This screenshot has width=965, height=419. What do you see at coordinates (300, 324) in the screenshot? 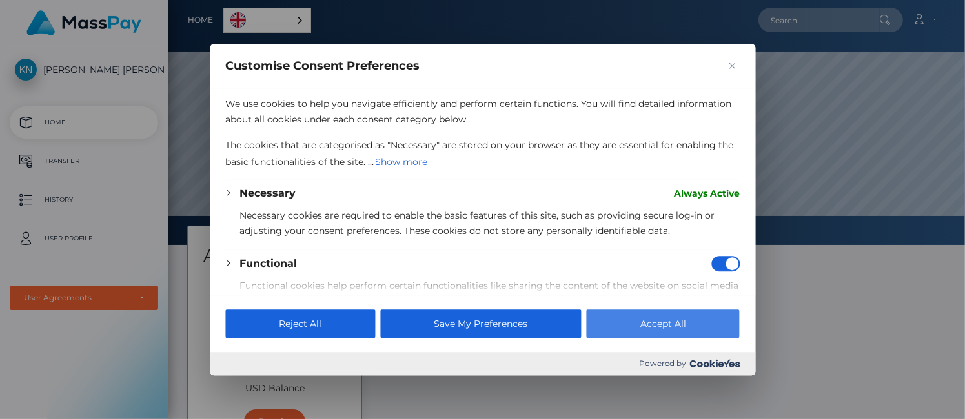
I see `button: Reject All` at bounding box center [300, 324].